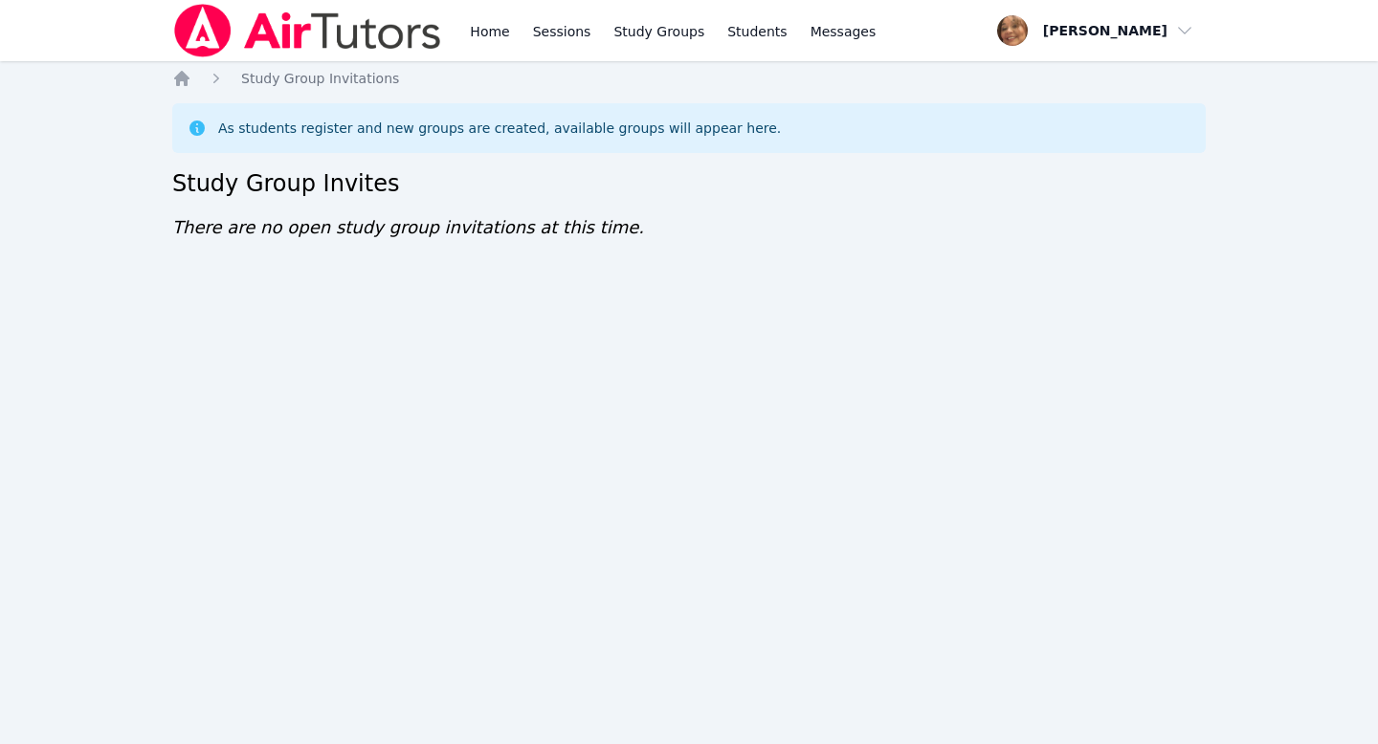  Describe the element at coordinates (843, 32) in the screenshot. I see `span: Messages` at that location.